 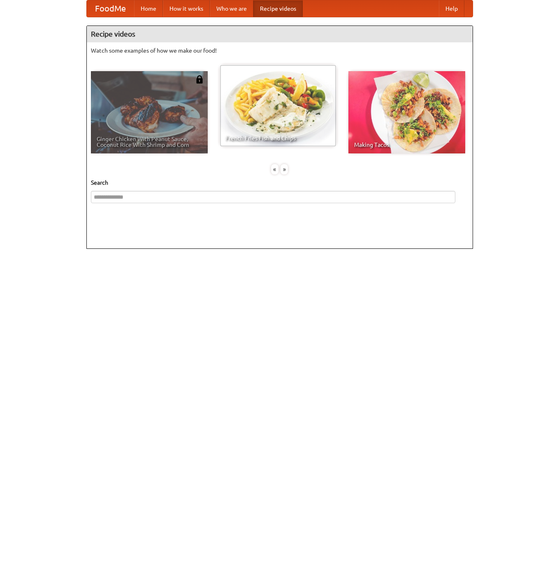 What do you see at coordinates (280, 34) in the screenshot?
I see `h4: Recipe videos` at bounding box center [280, 34].